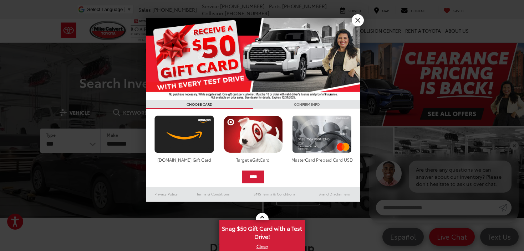 Image resolution: width=524 pixels, height=251 pixels. I want to click on img: 55838_top_625864.jpg, so click(253, 59).